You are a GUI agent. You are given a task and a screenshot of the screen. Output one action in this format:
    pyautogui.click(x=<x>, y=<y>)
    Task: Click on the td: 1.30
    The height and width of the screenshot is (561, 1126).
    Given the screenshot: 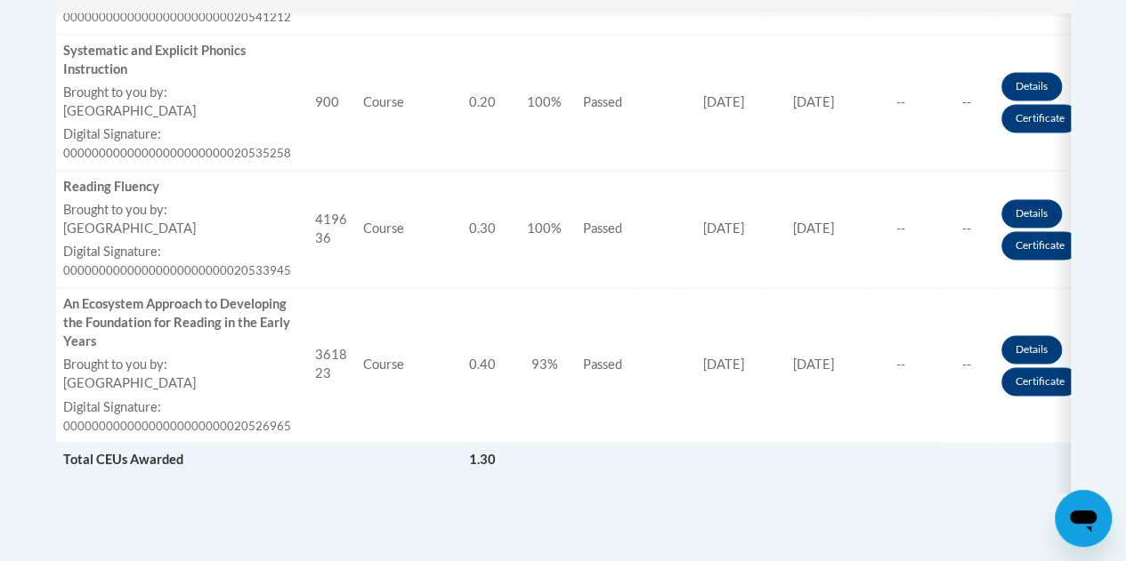 What is the action you would take?
    pyautogui.click(x=482, y=458)
    